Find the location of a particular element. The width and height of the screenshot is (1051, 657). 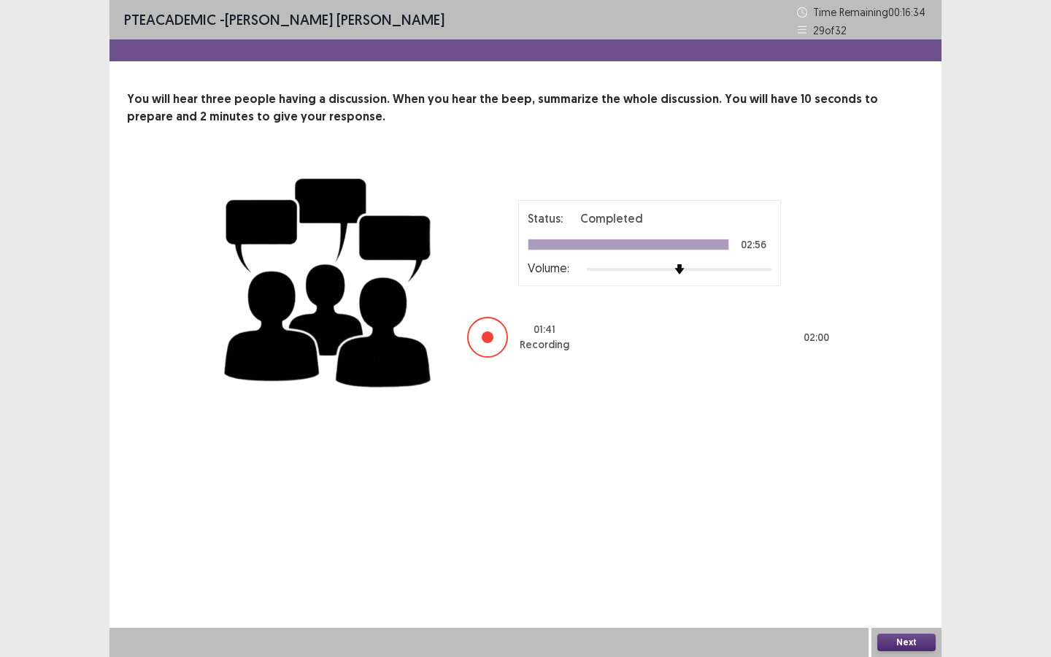

button: Next is located at coordinates (906, 642).